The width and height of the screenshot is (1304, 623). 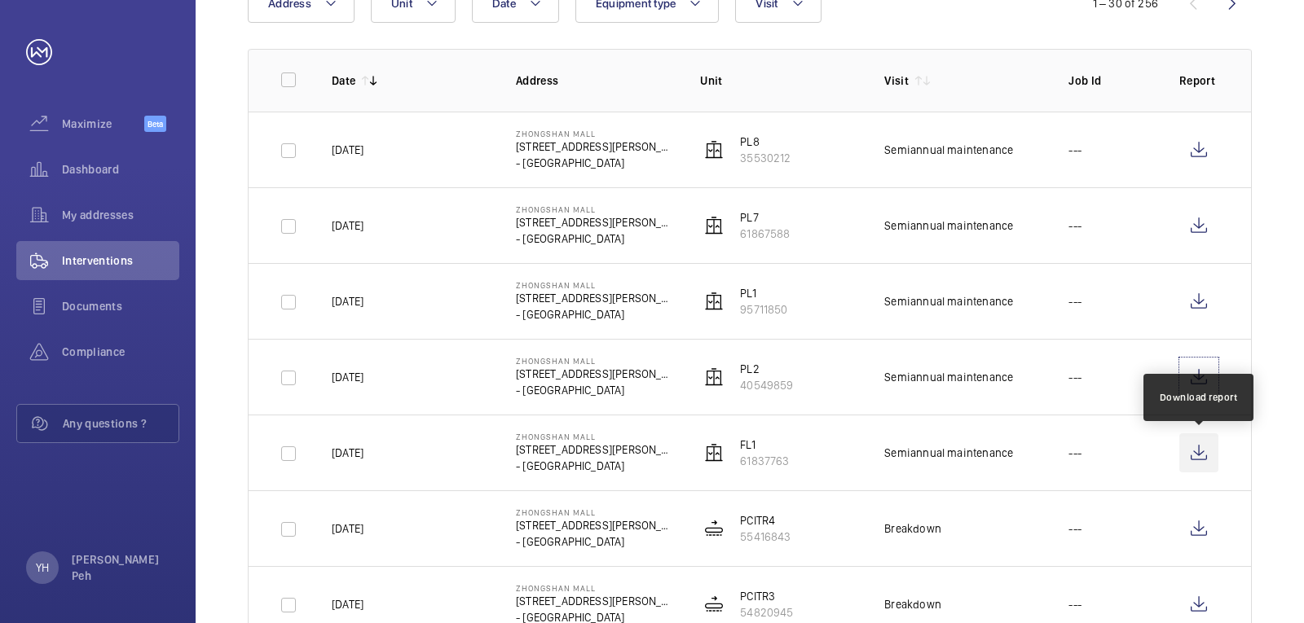 I want to click on p: PL7, so click(x=764, y=218).